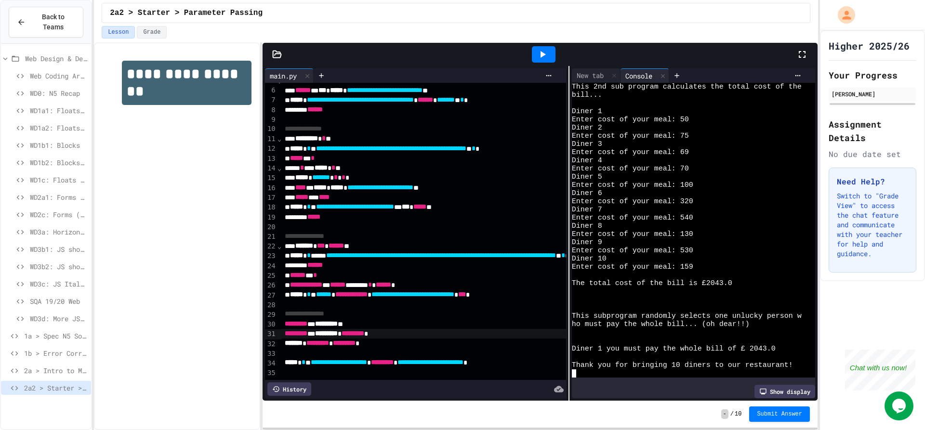  What do you see at coordinates (587, 128) in the screenshot?
I see `span: Diner 2` at bounding box center [587, 128].